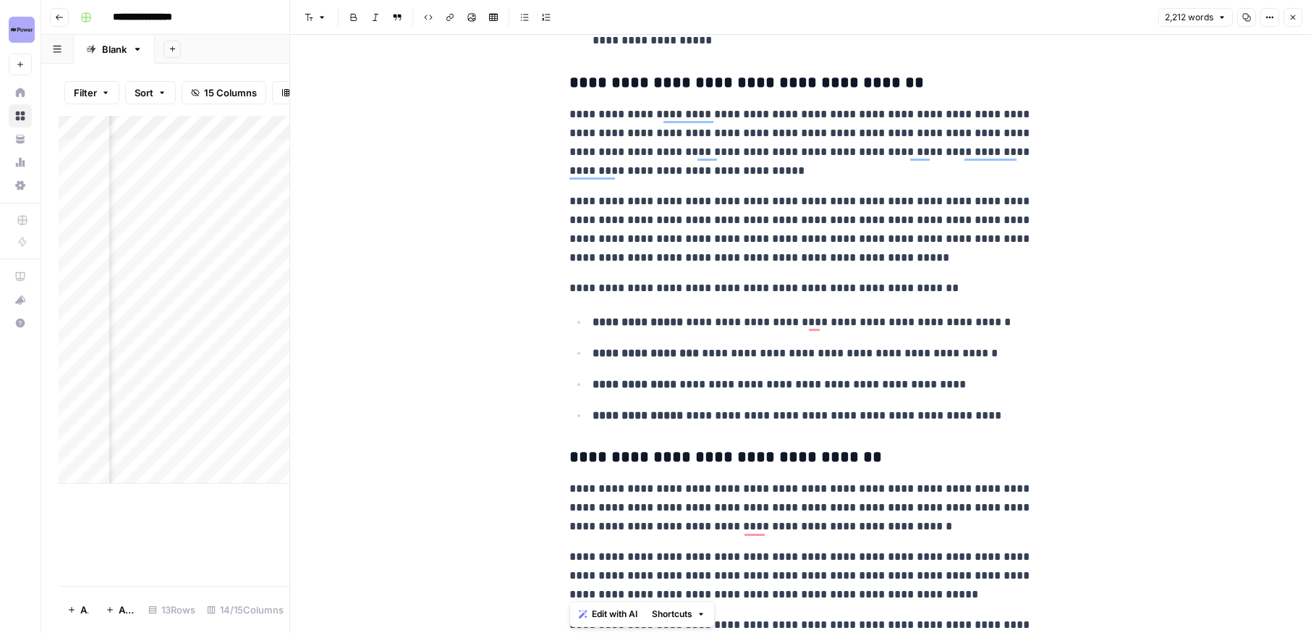  I want to click on span: 15 Columns, so click(230, 93).